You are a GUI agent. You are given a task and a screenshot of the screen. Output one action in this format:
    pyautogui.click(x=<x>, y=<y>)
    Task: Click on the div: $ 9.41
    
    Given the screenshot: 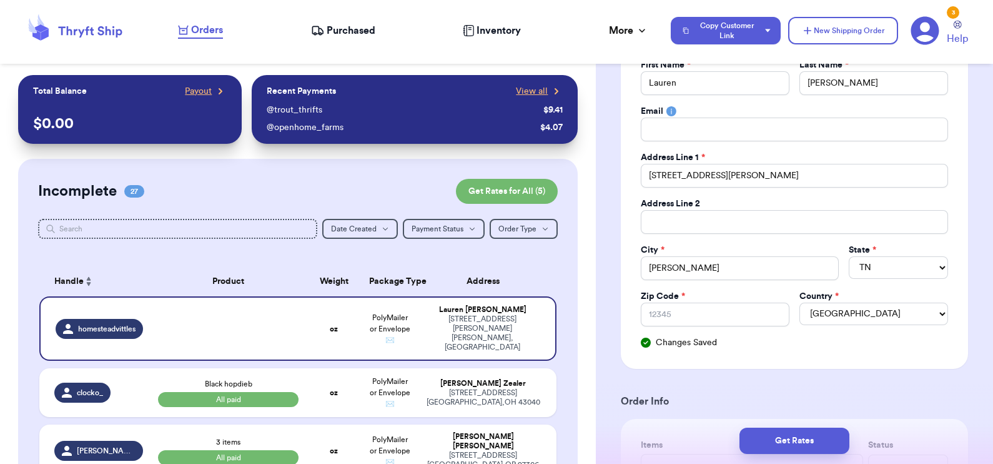 What is the action you would take?
    pyautogui.click(x=553, y=110)
    